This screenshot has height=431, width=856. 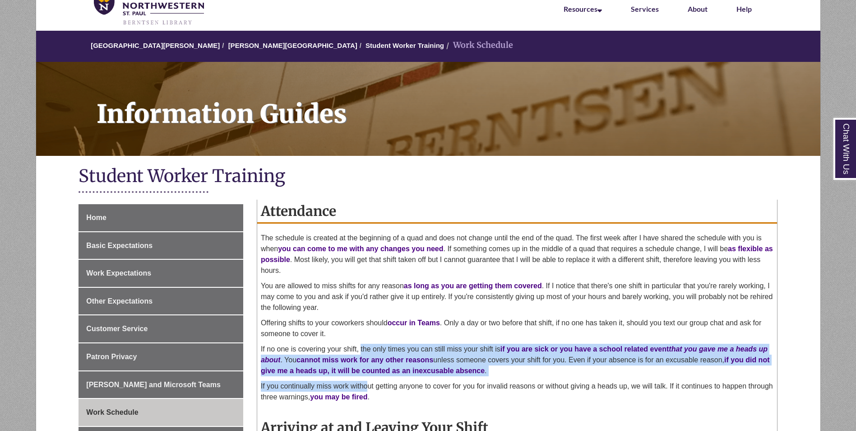 What do you see at coordinates (119, 245) in the screenshot?
I see `span: Basic Expectations` at bounding box center [119, 245].